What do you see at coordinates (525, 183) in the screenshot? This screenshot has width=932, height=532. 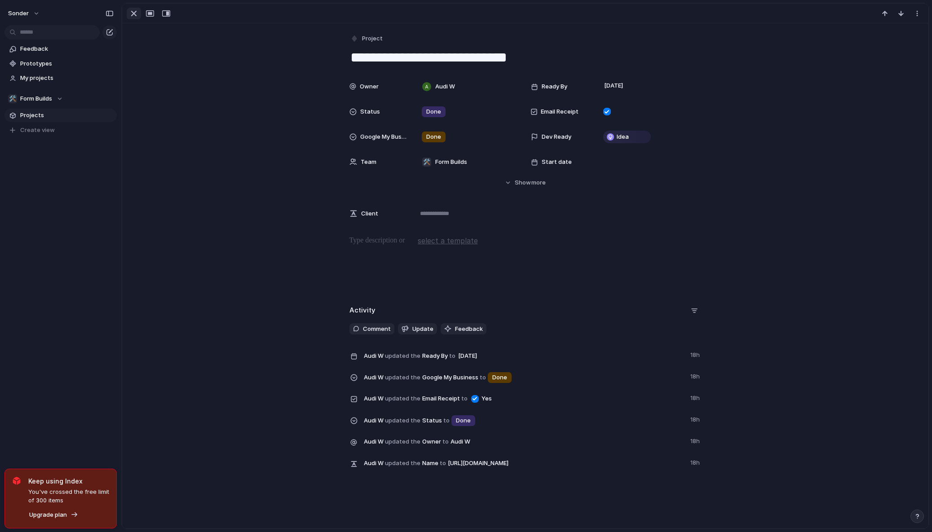 I see `button: Showmore` at bounding box center [525, 183].